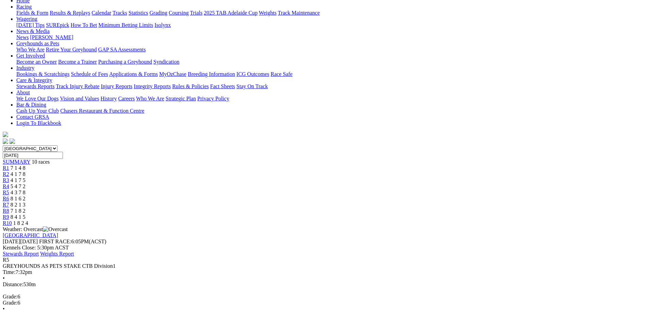  I want to click on span: 7 1 8 2, so click(18, 211).